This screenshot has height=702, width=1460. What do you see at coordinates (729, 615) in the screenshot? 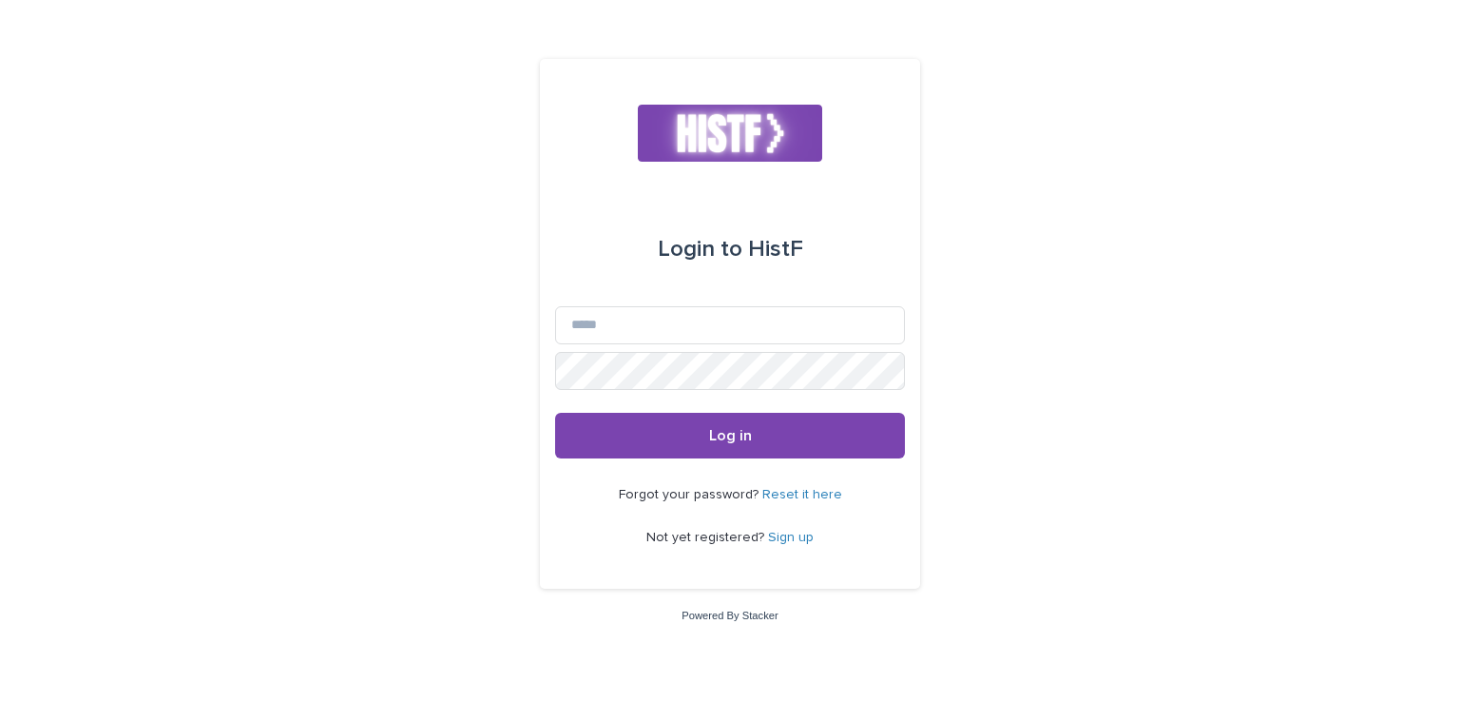
I see `a: Powered By Stacker` at bounding box center [729, 615].